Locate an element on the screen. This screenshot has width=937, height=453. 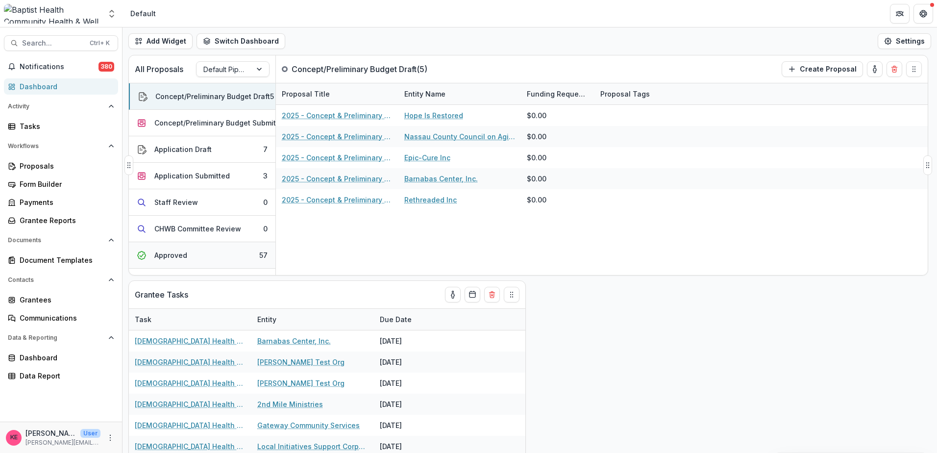
button: Approved57 is located at coordinates (202, 255).